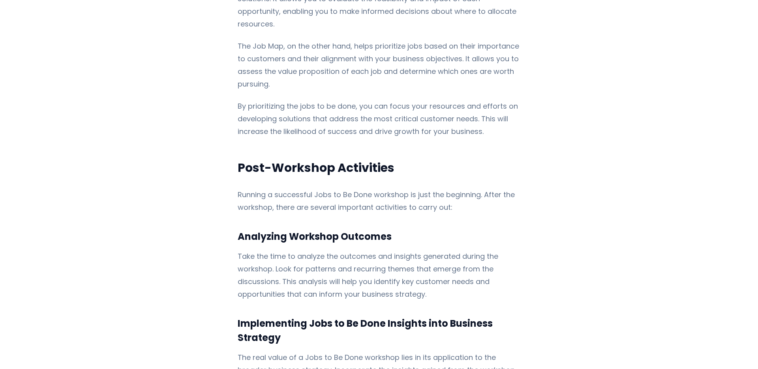 This screenshot has width=758, height=369. Describe the element at coordinates (379, 331) in the screenshot. I see `h3: Implementing Jobs to Be Done Insights into Business Strategy` at that location.